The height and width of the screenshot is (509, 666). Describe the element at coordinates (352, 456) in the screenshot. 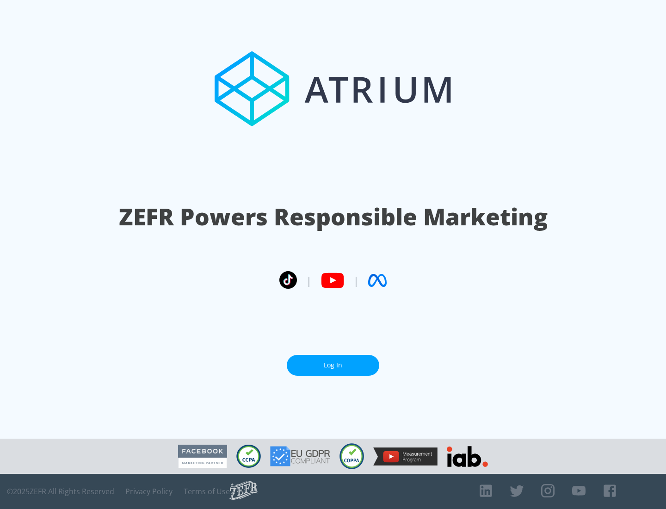

I see `img: COPPA Compliant` at that location.